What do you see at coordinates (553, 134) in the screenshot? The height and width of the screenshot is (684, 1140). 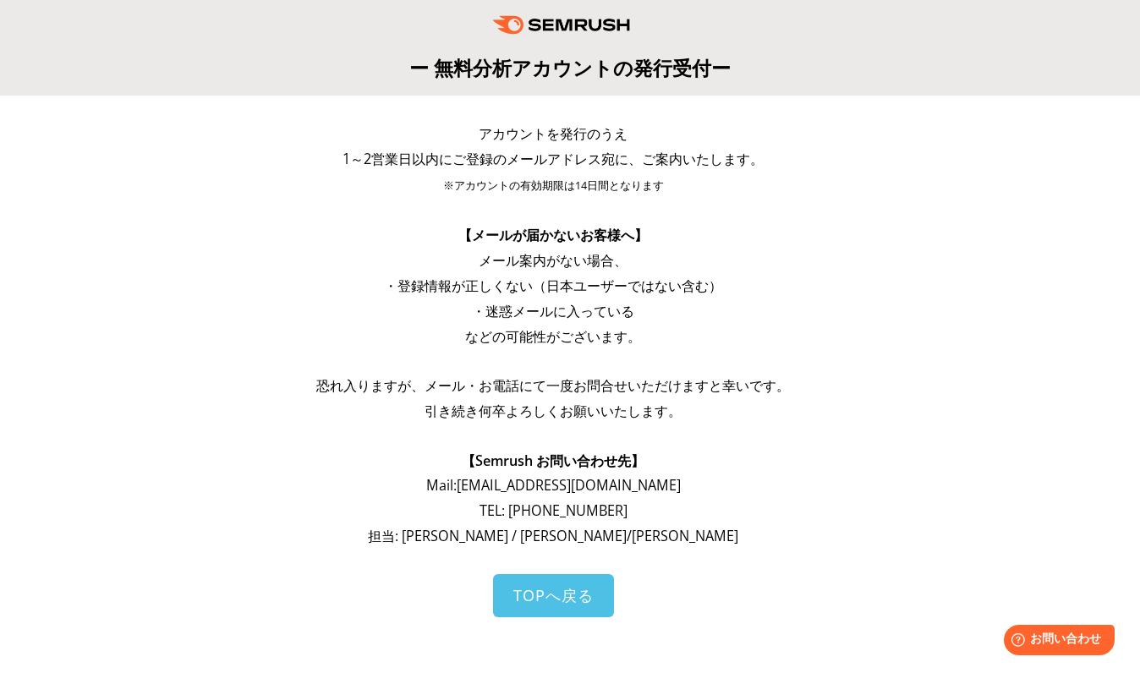 I see `span: アカウントを発行のうえ` at bounding box center [553, 134].